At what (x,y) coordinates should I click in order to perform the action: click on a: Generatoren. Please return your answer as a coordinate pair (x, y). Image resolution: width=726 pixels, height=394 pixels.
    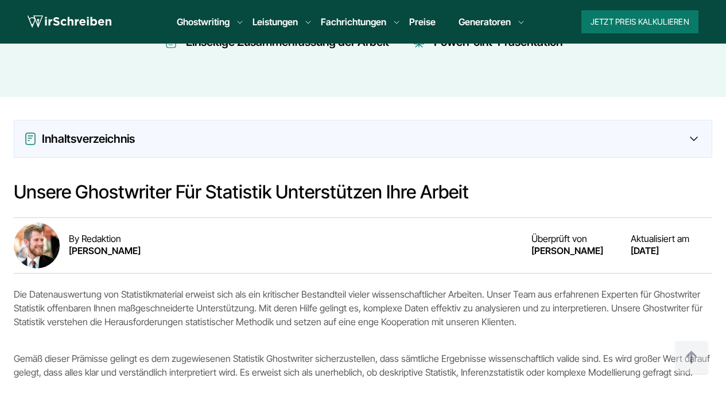
    Looking at the image, I should click on (484, 22).